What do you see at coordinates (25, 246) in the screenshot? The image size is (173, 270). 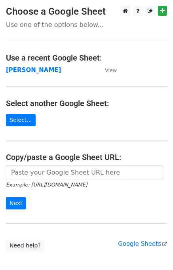 I see `a: Need help?` at bounding box center [25, 246].